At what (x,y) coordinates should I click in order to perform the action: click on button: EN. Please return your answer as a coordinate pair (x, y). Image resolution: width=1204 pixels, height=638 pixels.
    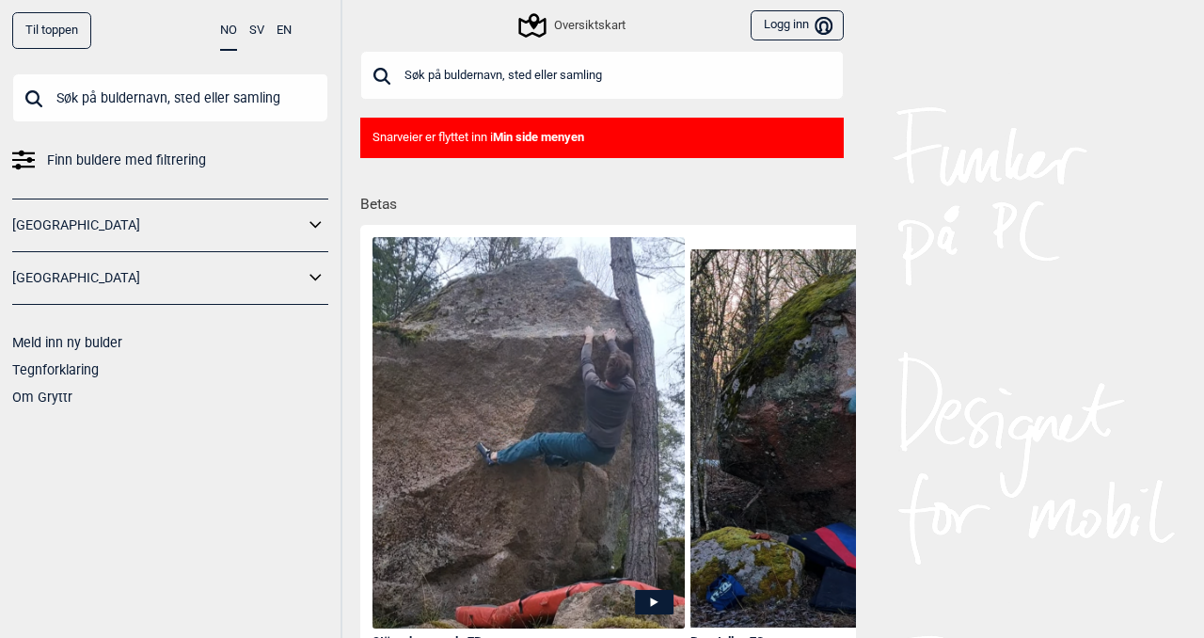
    Looking at the image, I should click on (284, 30).